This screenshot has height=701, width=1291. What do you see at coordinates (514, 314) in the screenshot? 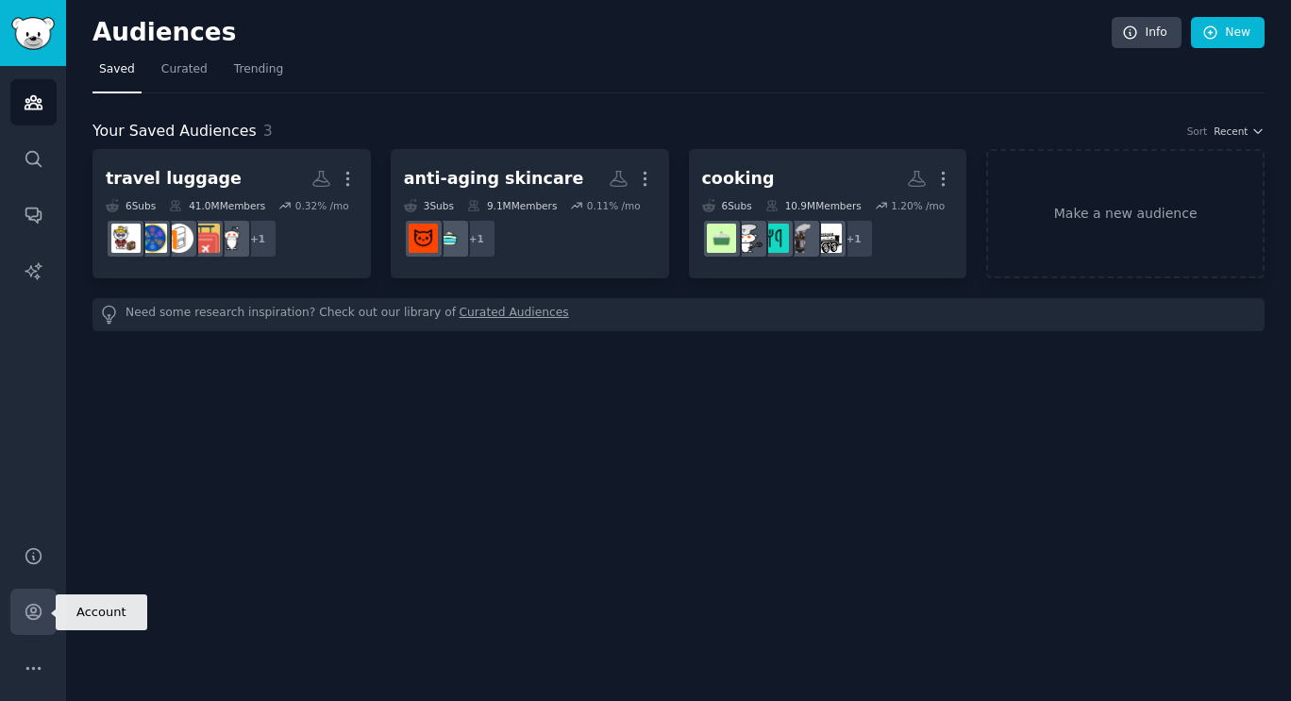
I see `a: Curated Audiences` at bounding box center [514, 314].